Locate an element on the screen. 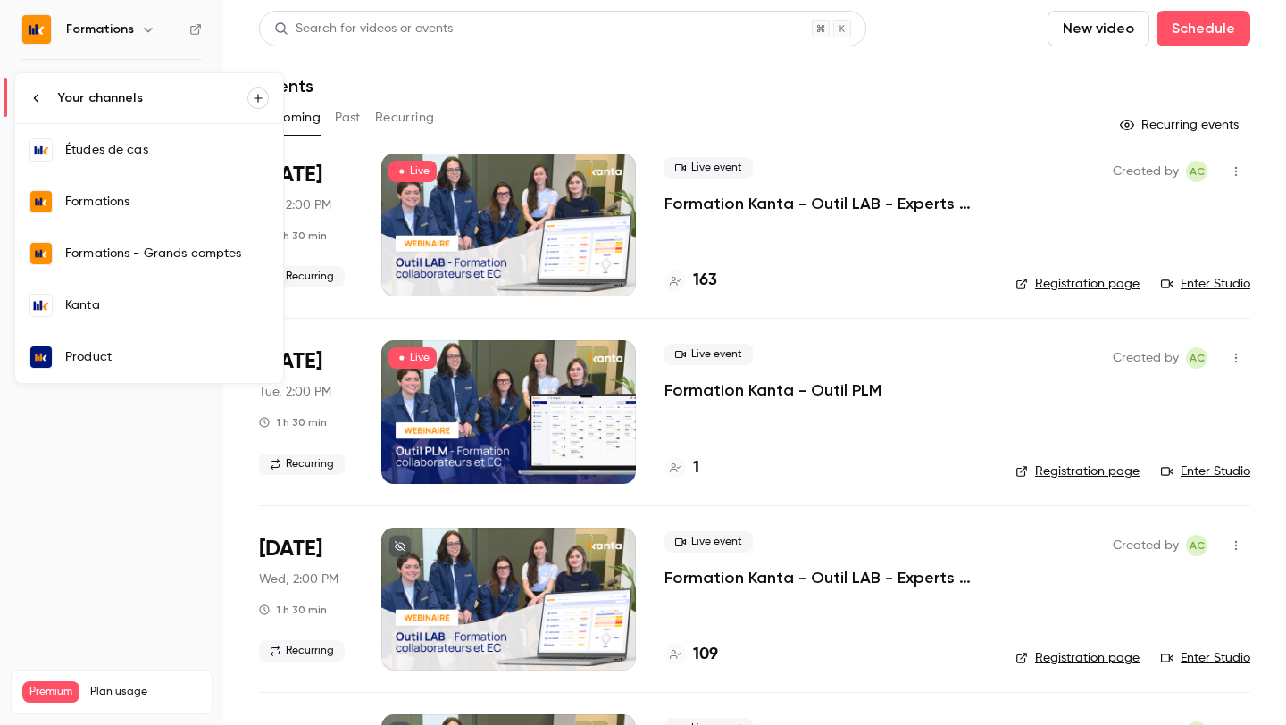 Image resolution: width=1286 pixels, height=725 pixels. div: Formations is located at coordinates (167, 202).